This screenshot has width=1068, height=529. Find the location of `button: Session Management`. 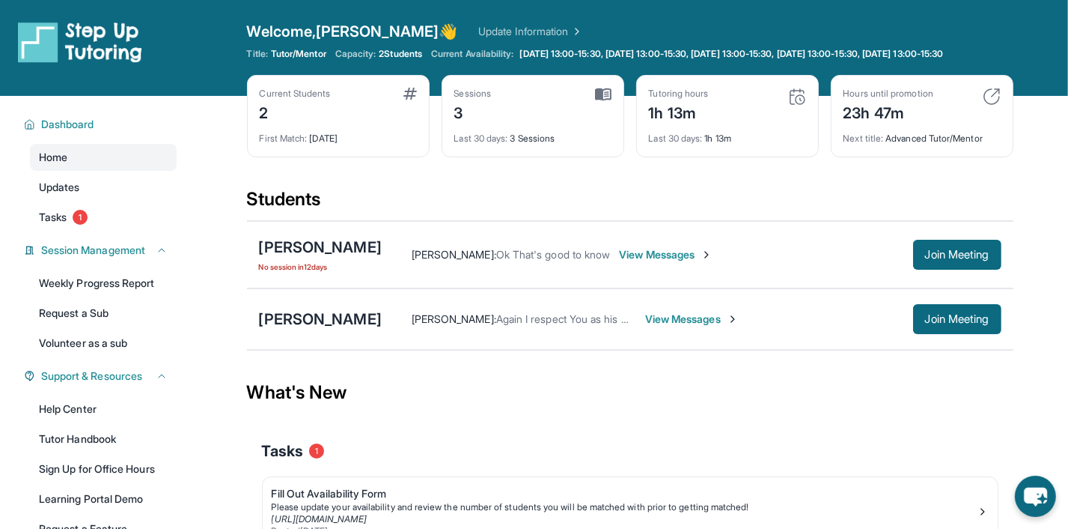

button: Session Management is located at coordinates (101, 250).